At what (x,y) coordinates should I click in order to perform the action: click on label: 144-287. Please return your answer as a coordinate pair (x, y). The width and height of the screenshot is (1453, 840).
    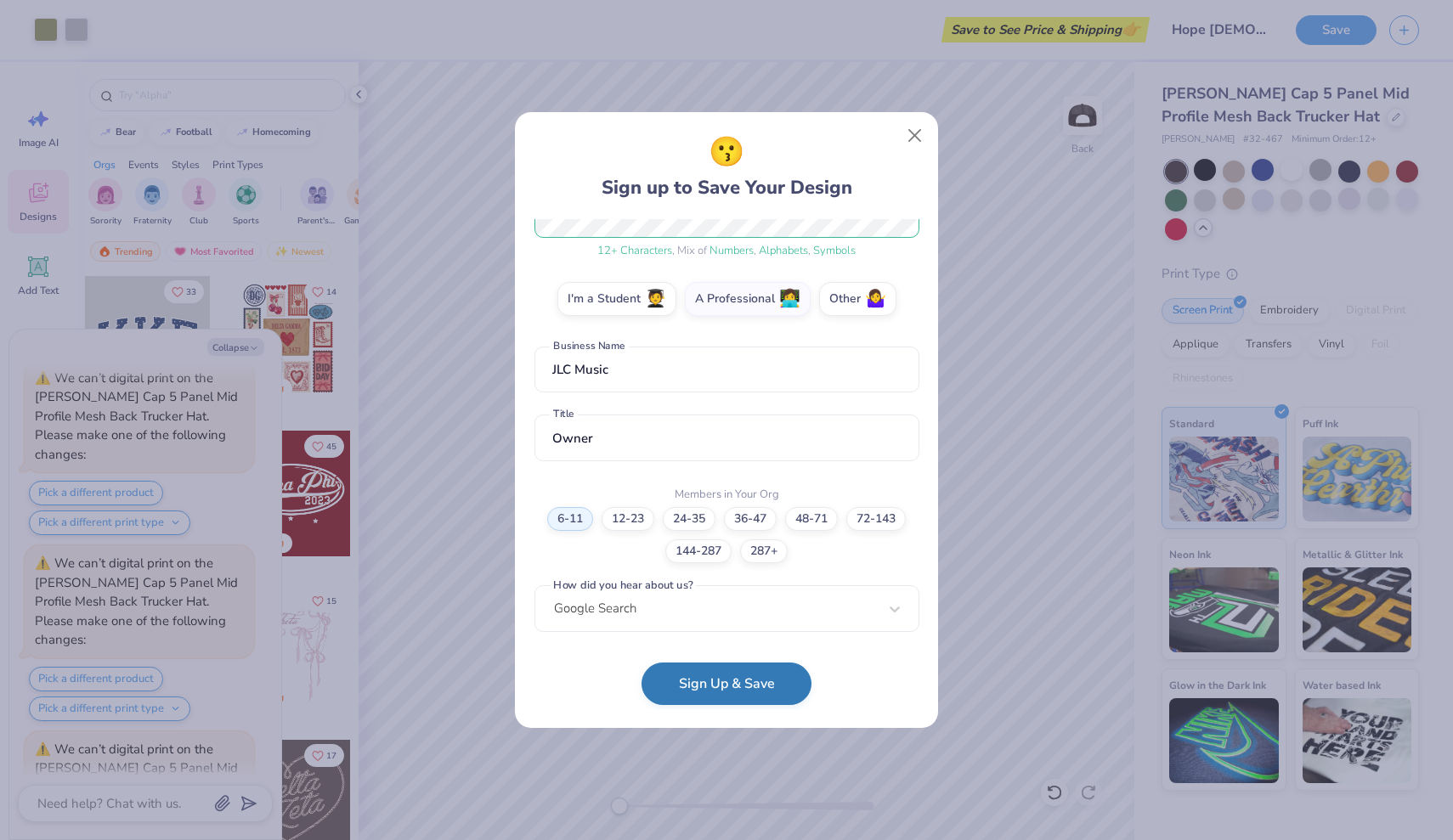
    Looking at the image, I should click on (698, 551).